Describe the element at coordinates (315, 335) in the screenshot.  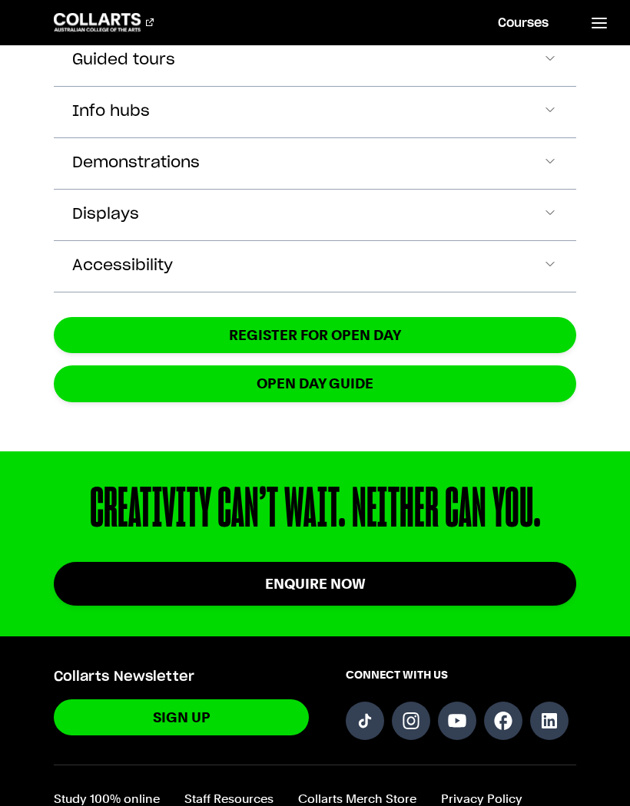
I see `a: Register for Open Day` at that location.